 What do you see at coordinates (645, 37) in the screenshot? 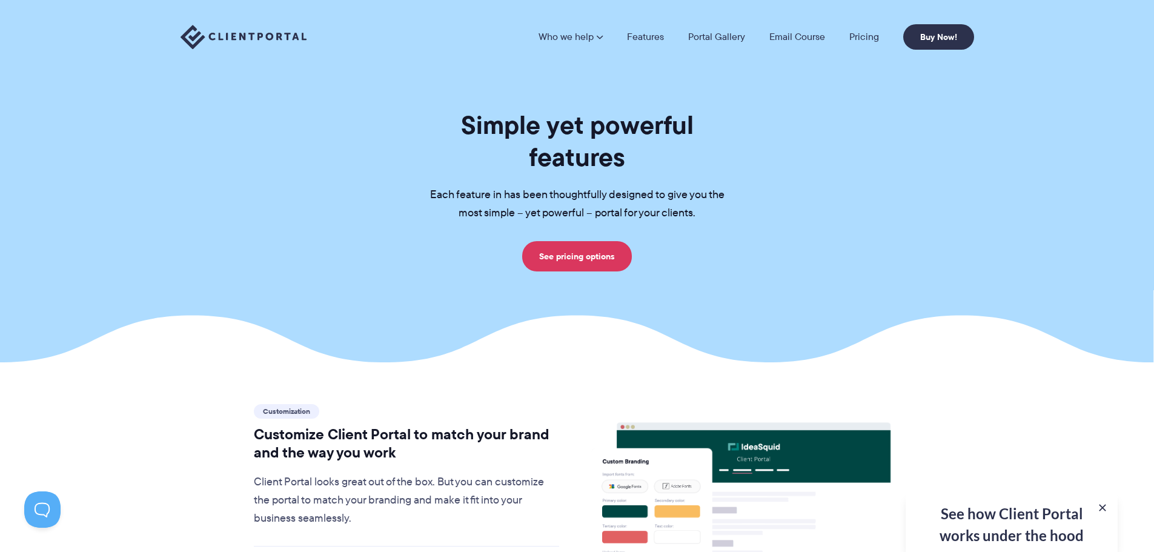
I see `a: Features` at bounding box center [645, 37].